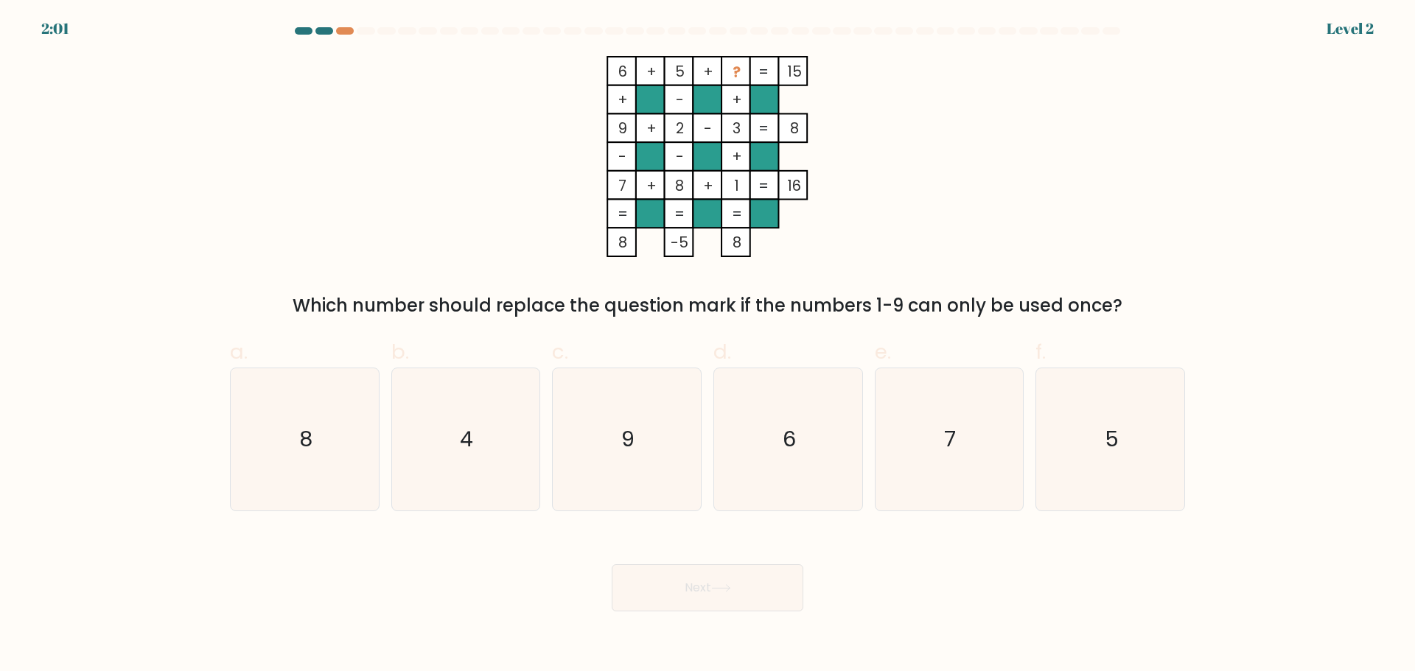 This screenshot has width=1415, height=671. I want to click on span: d., so click(722, 351).